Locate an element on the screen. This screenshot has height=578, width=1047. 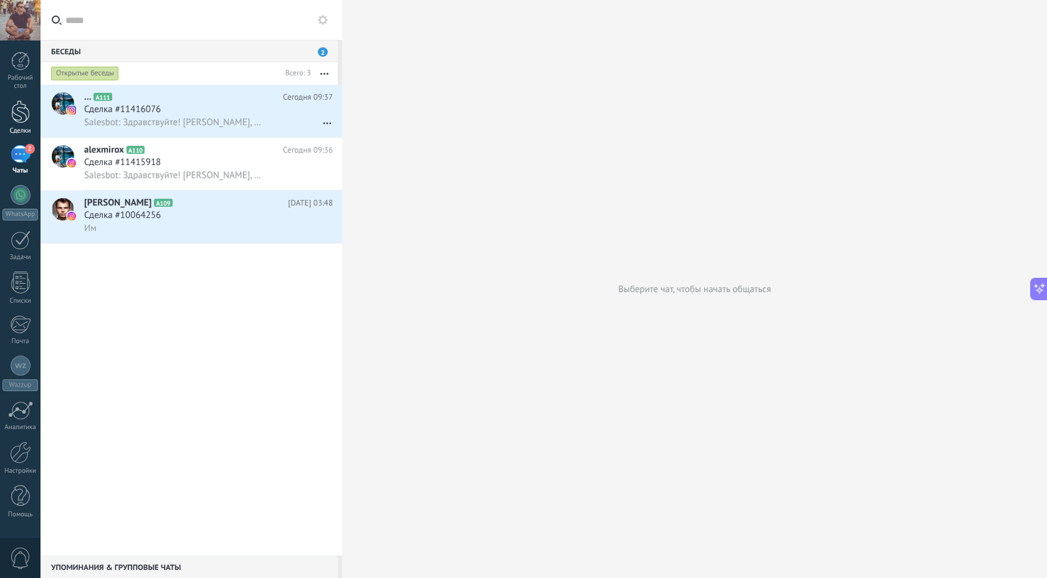
div: Рабочий стол is located at coordinates (21, 82).